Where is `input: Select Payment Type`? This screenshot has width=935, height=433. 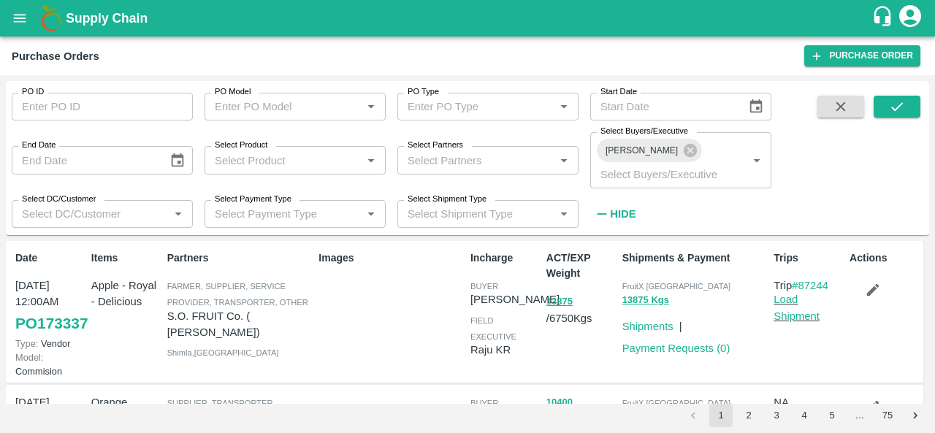
input: Select Payment Type is located at coordinates (273, 214).